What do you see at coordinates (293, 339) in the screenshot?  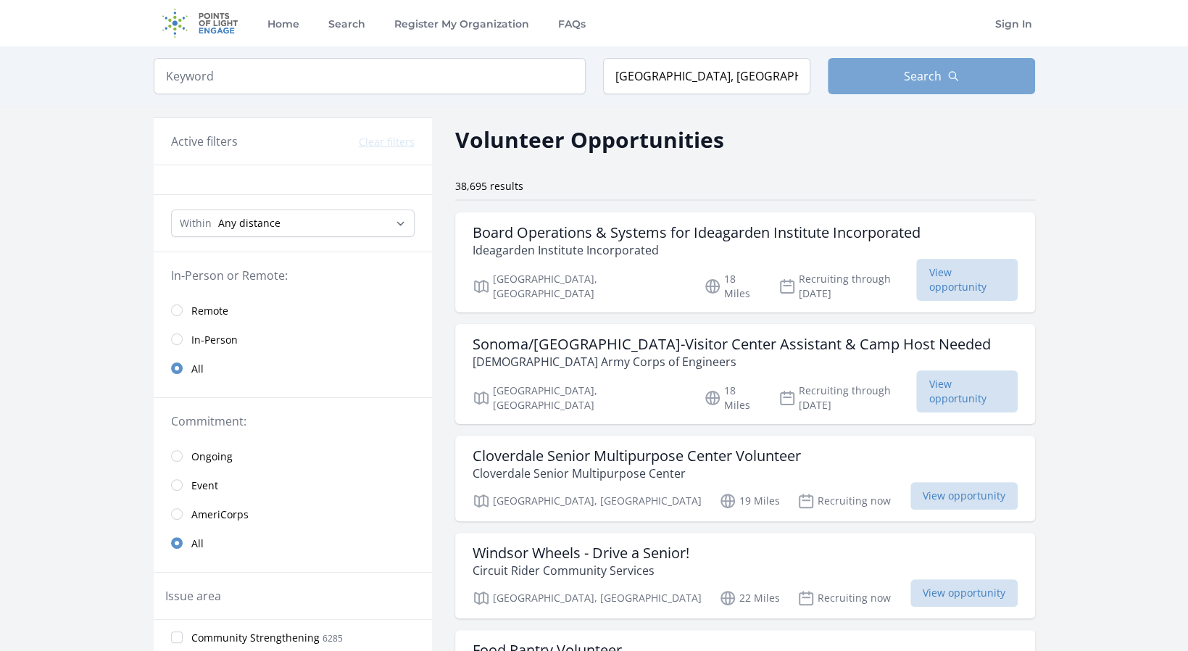 I see `a: In-Person` at bounding box center [293, 339].